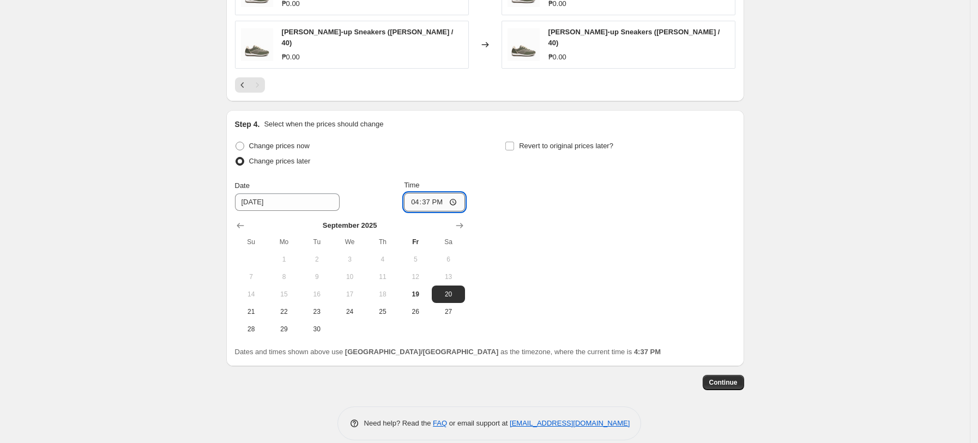  I want to click on button: Sunday September 14 2025, so click(251, 295).